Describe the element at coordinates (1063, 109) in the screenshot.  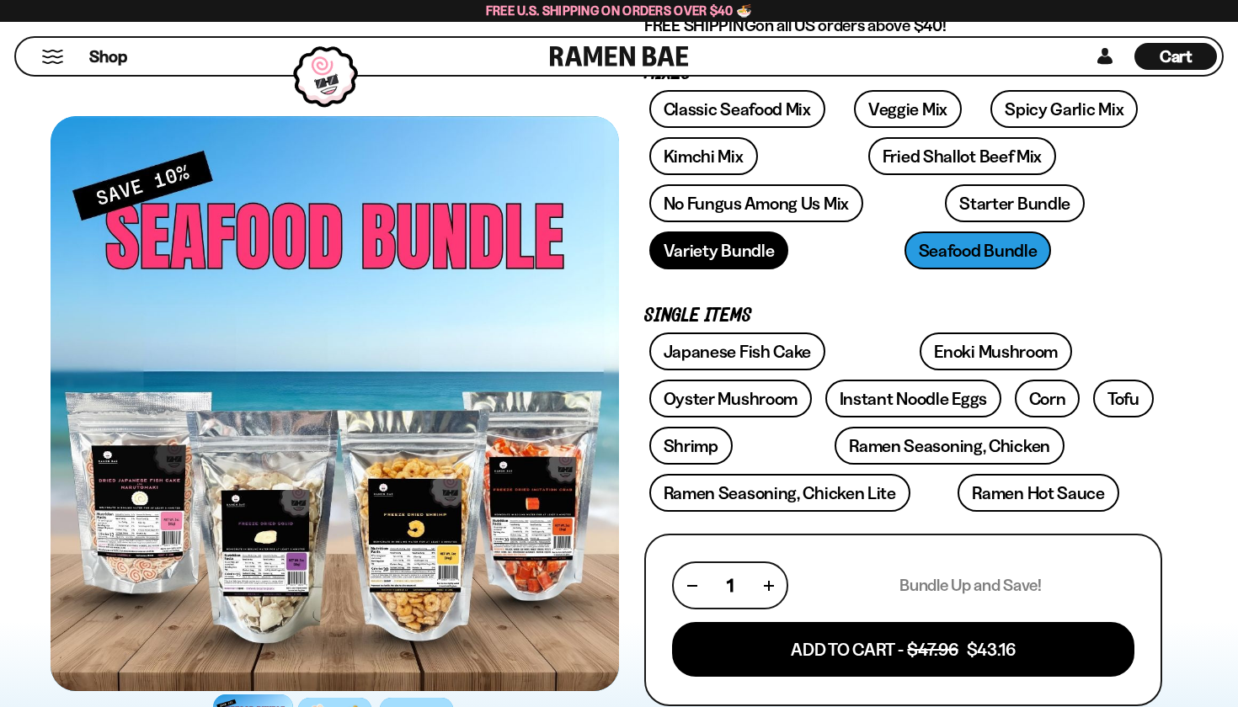
I see `a: Spicy Garlic Mix` at that location.